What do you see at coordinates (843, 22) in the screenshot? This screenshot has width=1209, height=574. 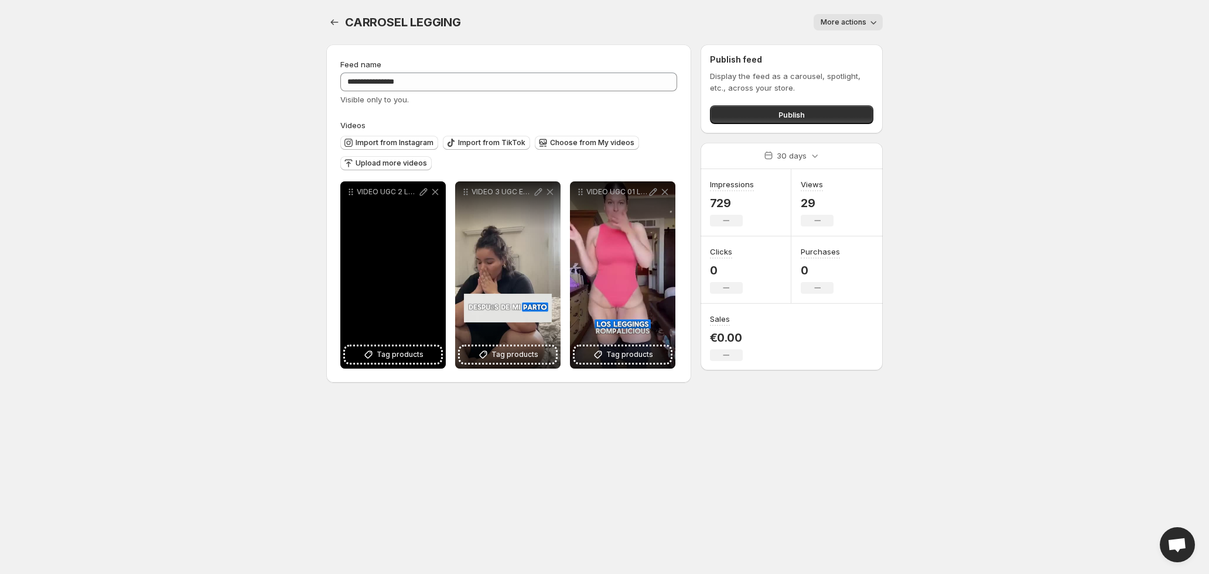 I see `span: More actions` at bounding box center [843, 22].